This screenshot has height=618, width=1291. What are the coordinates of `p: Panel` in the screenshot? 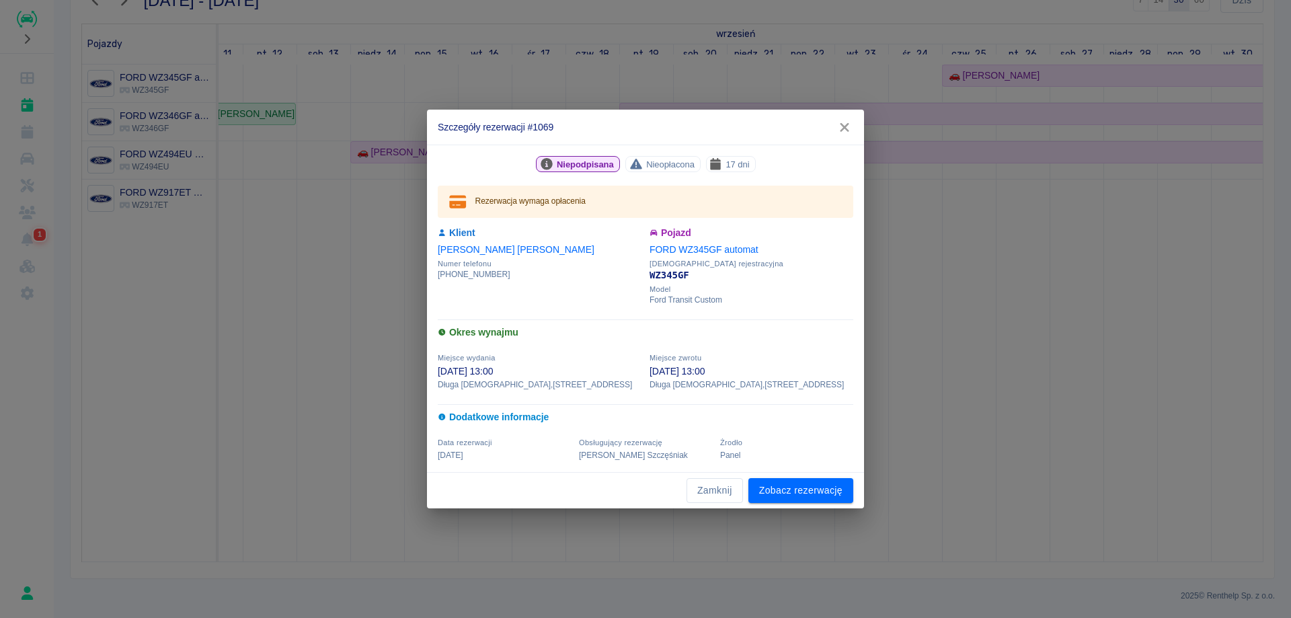 It's located at (787, 455).